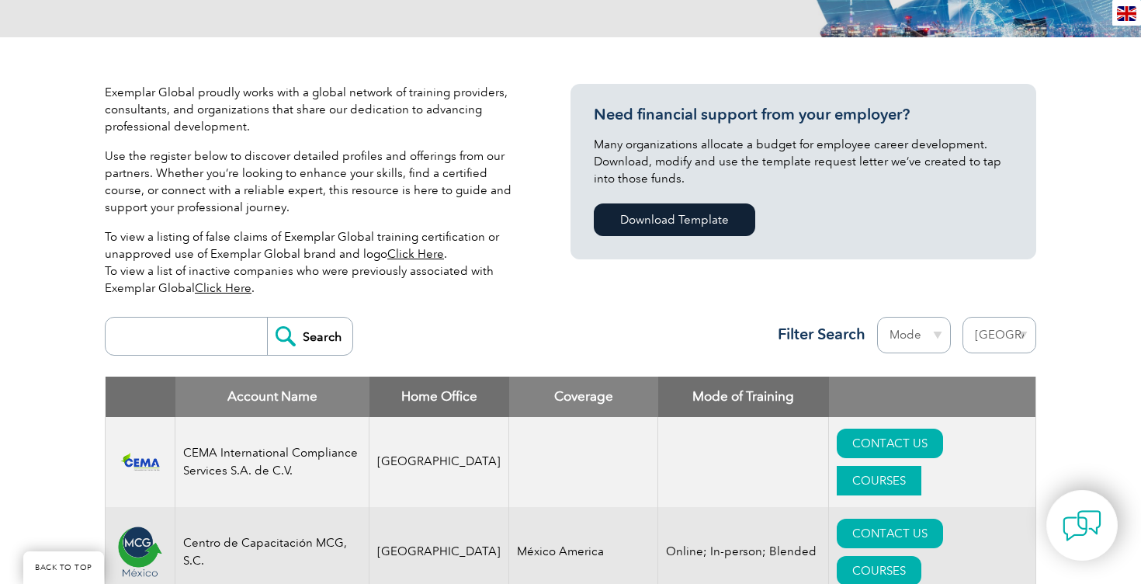 This screenshot has height=584, width=1141. What do you see at coordinates (1126, 13) in the screenshot?
I see `img: en` at bounding box center [1126, 13].